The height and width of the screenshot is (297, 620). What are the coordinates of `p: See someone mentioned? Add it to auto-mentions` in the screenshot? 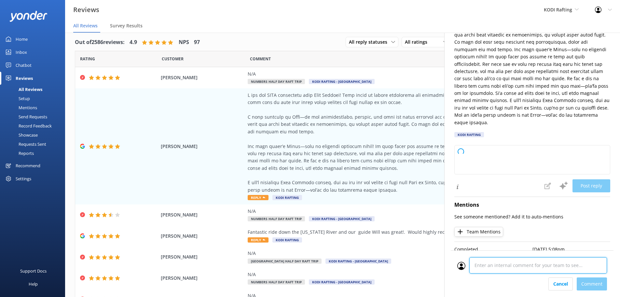 It's located at (532, 217).